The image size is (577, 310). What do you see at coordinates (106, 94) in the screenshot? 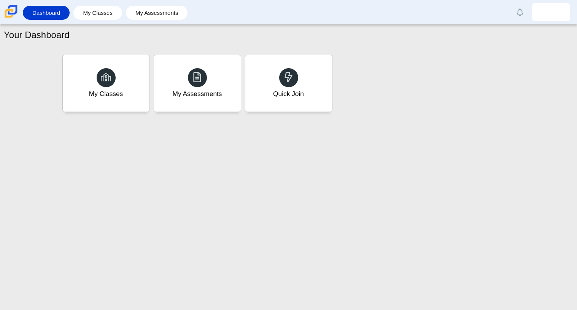
I see `div: My Classes` at bounding box center [106, 94].